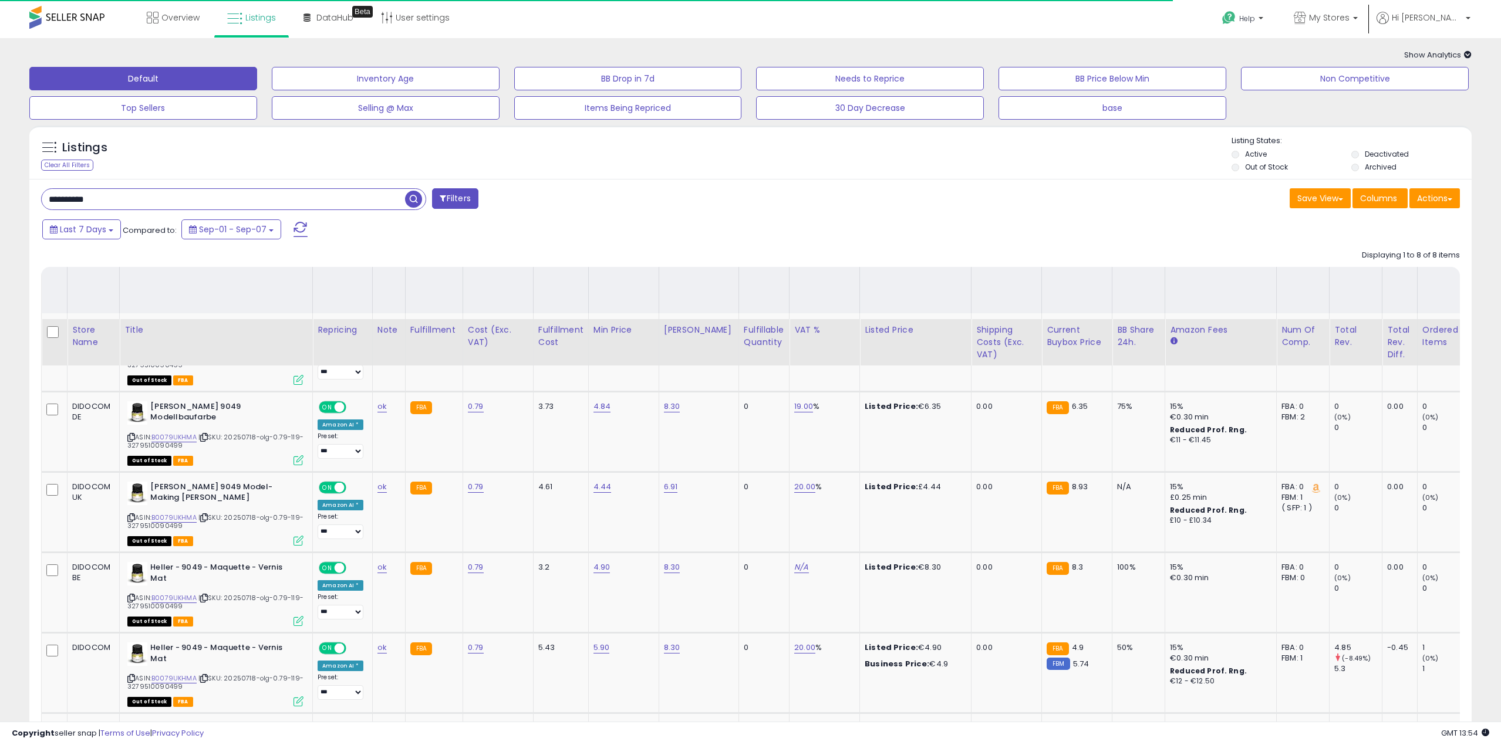 Image resolution: width=1501 pixels, height=745 pixels. What do you see at coordinates (82, 229) in the screenshot?
I see `button: Last 7 Days` at bounding box center [82, 229].